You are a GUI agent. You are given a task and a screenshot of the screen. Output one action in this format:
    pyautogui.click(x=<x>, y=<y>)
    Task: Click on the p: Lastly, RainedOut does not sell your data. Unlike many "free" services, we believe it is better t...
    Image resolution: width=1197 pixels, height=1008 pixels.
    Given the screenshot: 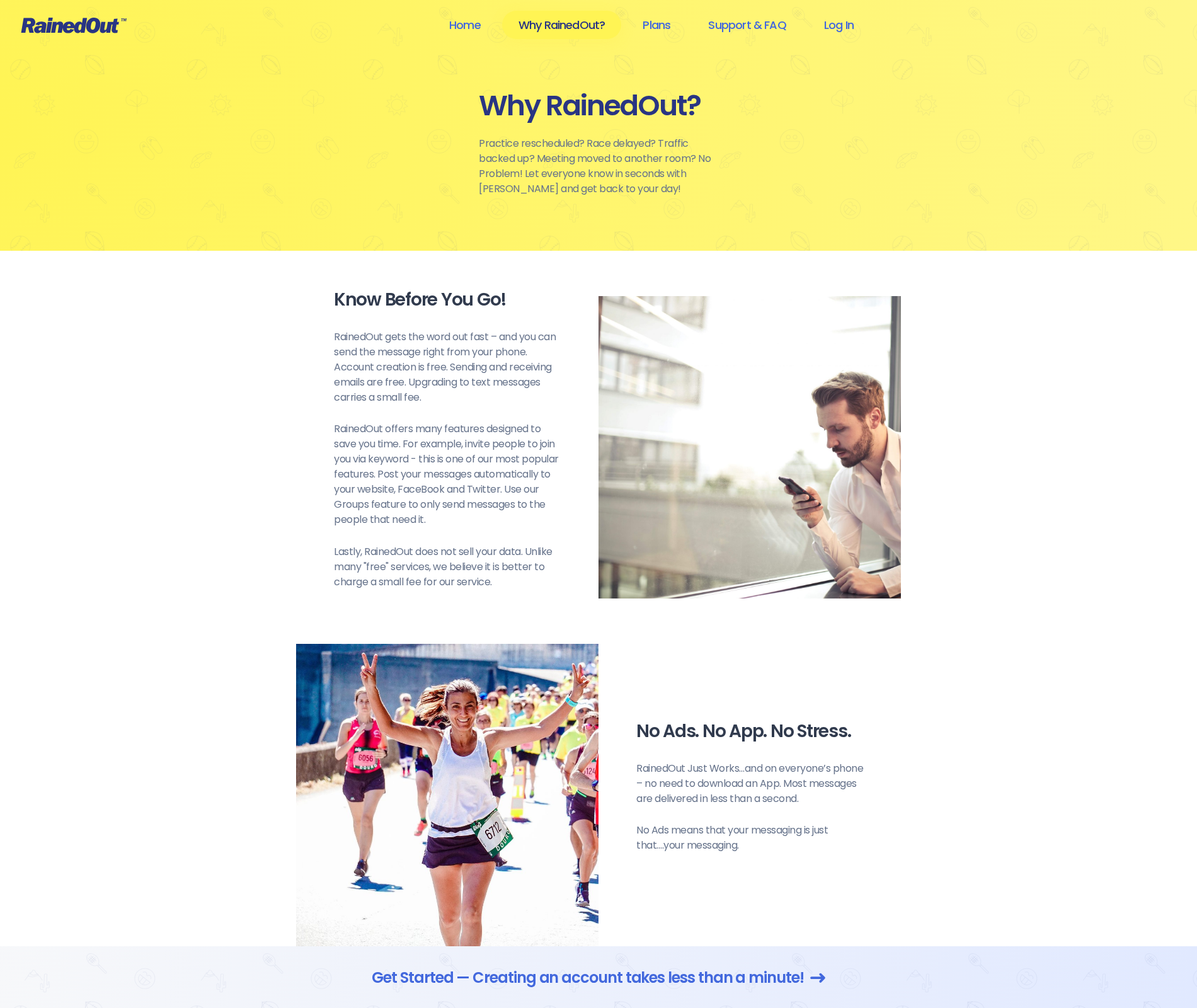 What is the action you would take?
    pyautogui.click(x=448, y=567)
    